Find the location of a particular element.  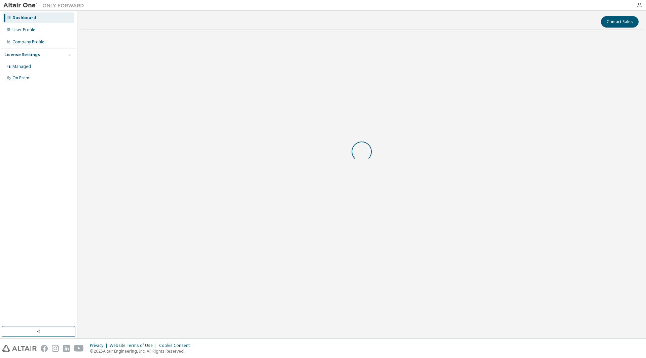

img: altair_logo.svg is located at coordinates (19, 349).